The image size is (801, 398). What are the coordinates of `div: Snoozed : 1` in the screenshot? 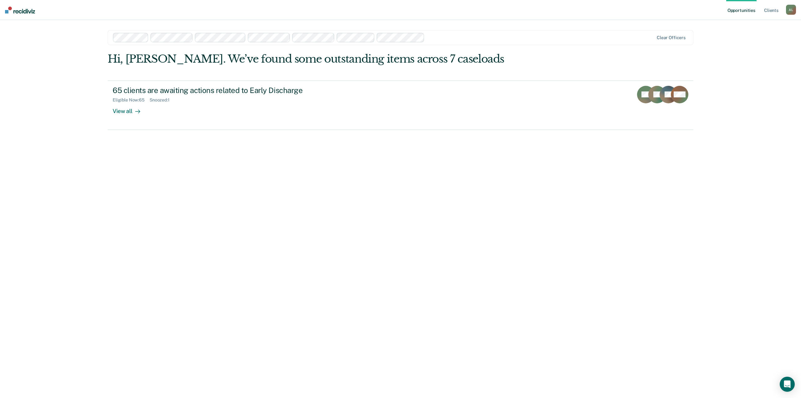 It's located at (162, 100).